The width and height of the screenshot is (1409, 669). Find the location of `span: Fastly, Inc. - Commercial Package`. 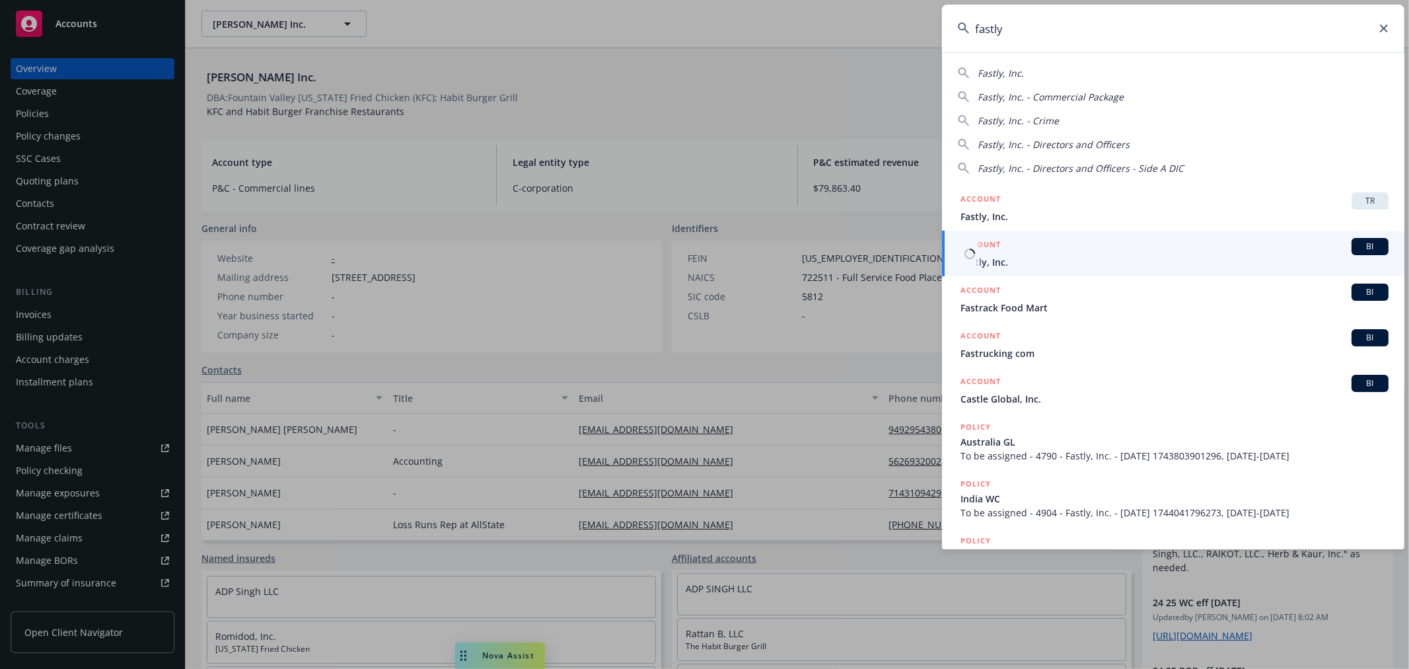

span: Fastly, Inc. - Commercial Package is located at coordinates (1050, 96).